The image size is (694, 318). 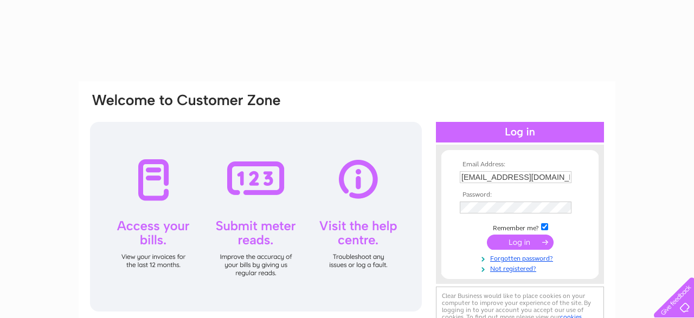 I want to click on th: Email Address:, so click(x=520, y=165).